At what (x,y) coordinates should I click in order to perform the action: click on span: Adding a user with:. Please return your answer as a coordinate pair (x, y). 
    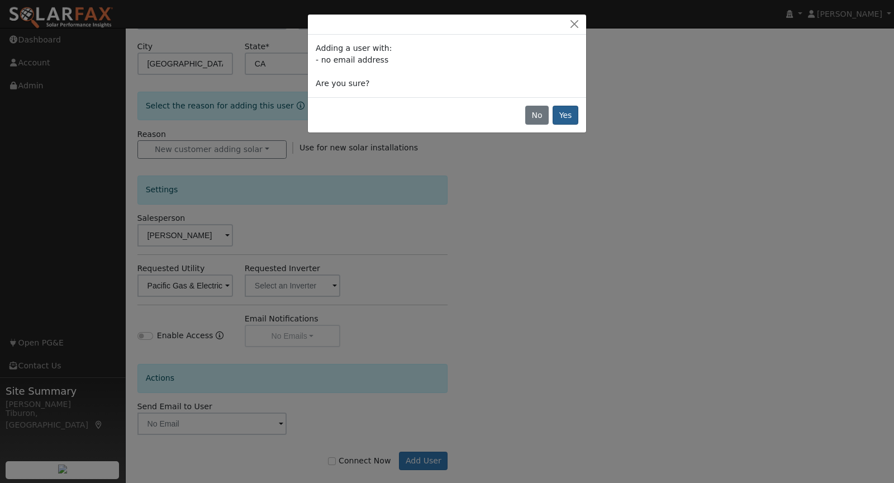
    Looking at the image, I should click on (354, 48).